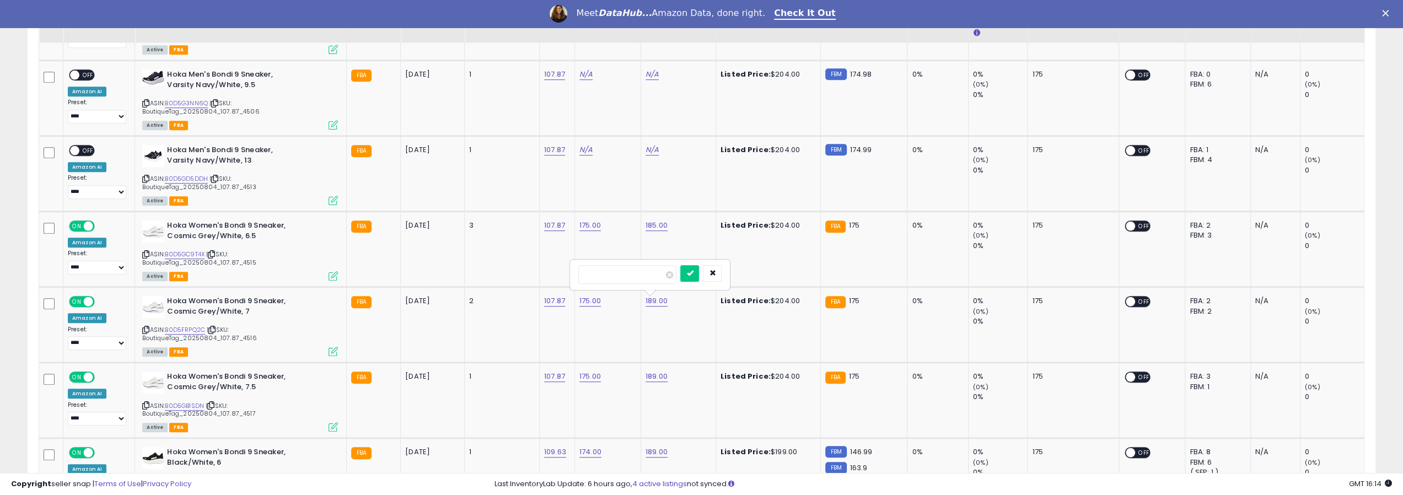  I want to click on a: 189.00, so click(656, 376).